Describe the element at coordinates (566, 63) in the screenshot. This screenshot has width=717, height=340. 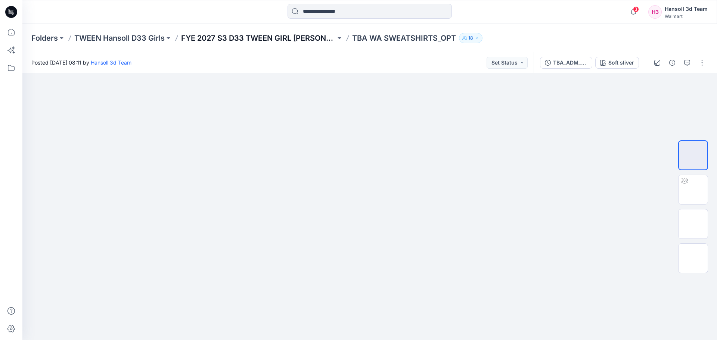
I see `button: TBA_ADM_SC WA SWEATSHIRTS_OPT_ASTM` at that location.